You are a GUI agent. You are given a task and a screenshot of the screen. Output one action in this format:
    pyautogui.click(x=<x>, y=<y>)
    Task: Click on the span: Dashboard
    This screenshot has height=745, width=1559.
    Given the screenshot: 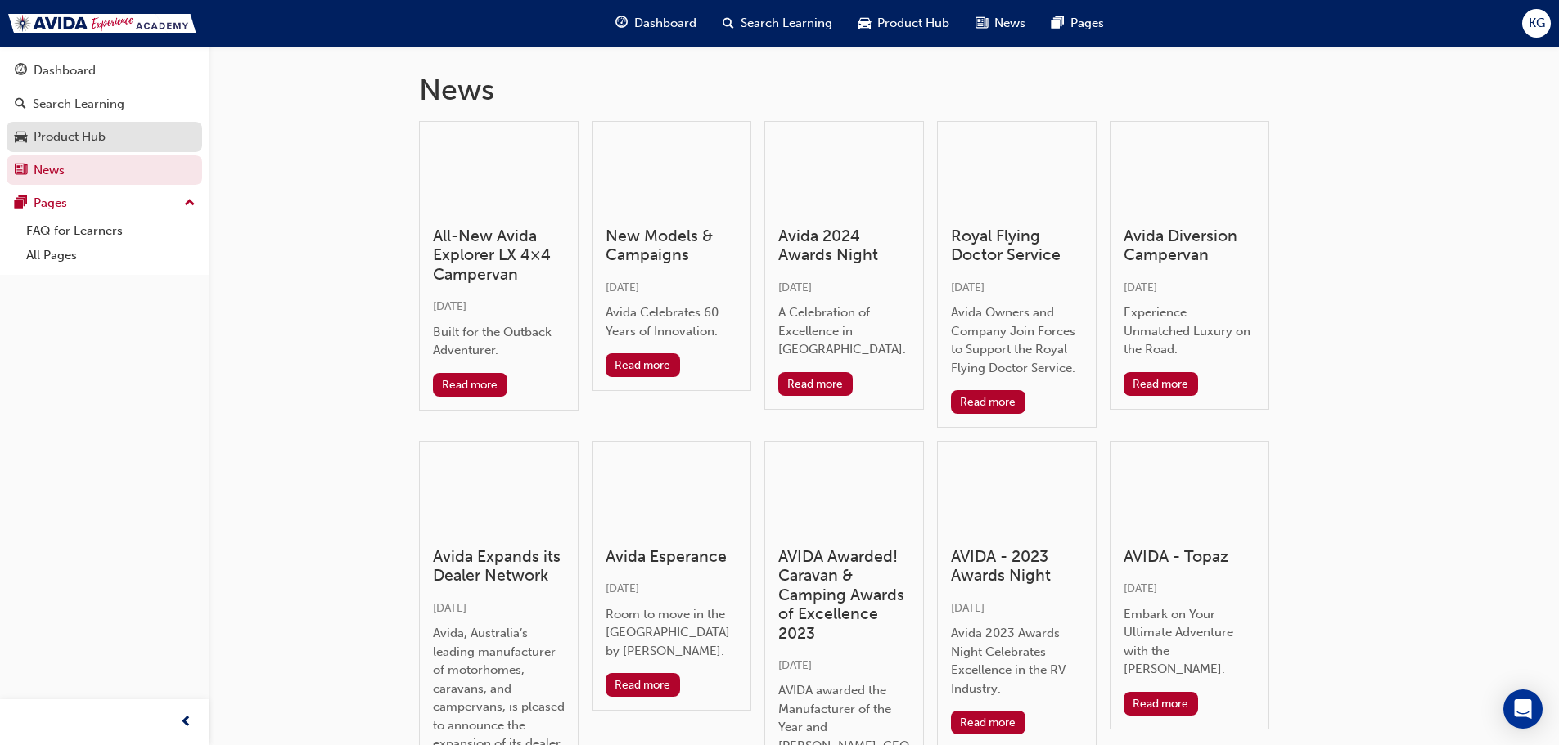 What is the action you would take?
    pyautogui.click(x=665, y=23)
    